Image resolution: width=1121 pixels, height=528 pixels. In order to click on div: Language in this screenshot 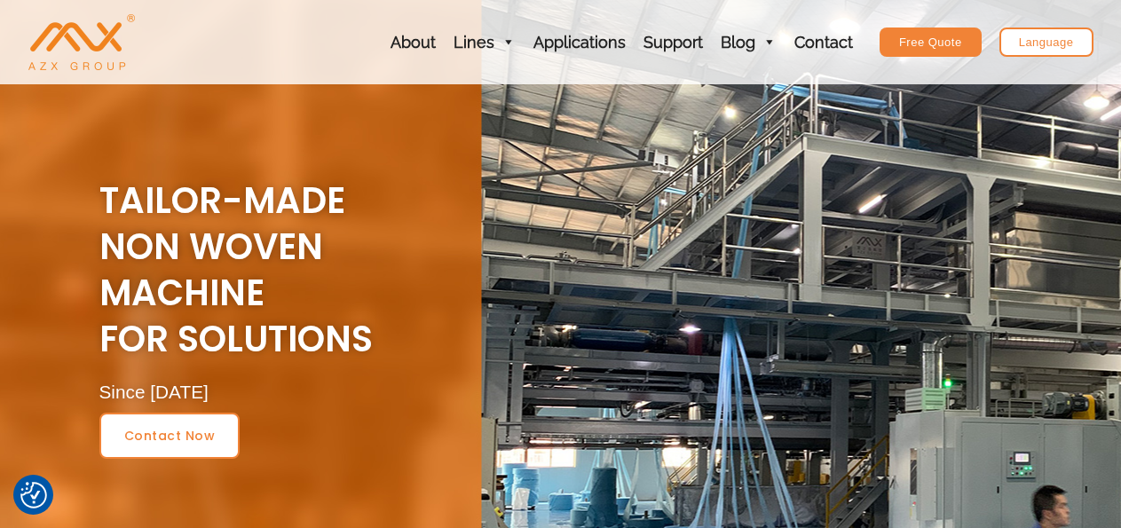, I will do `click(1047, 42)`.